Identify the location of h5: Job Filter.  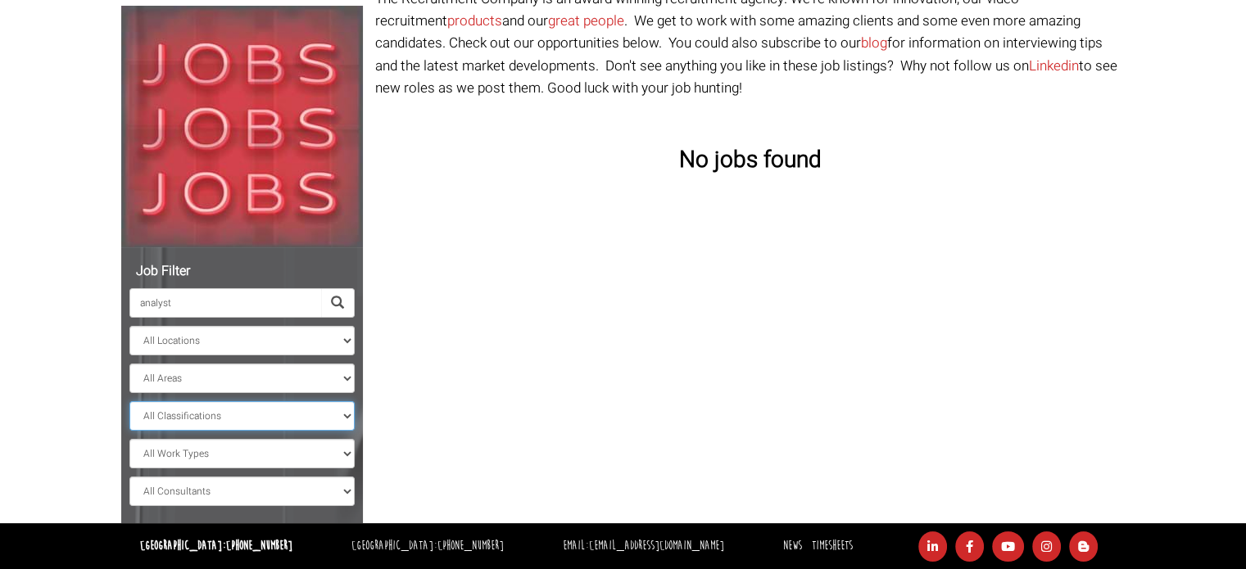
(242, 272).